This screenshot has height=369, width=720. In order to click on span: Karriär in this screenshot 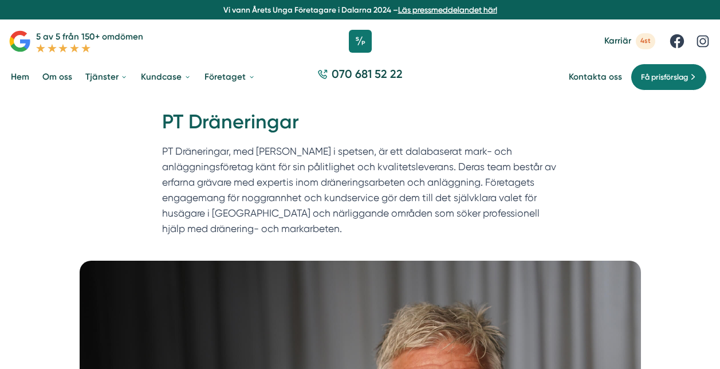, I will do `click(617, 41)`.